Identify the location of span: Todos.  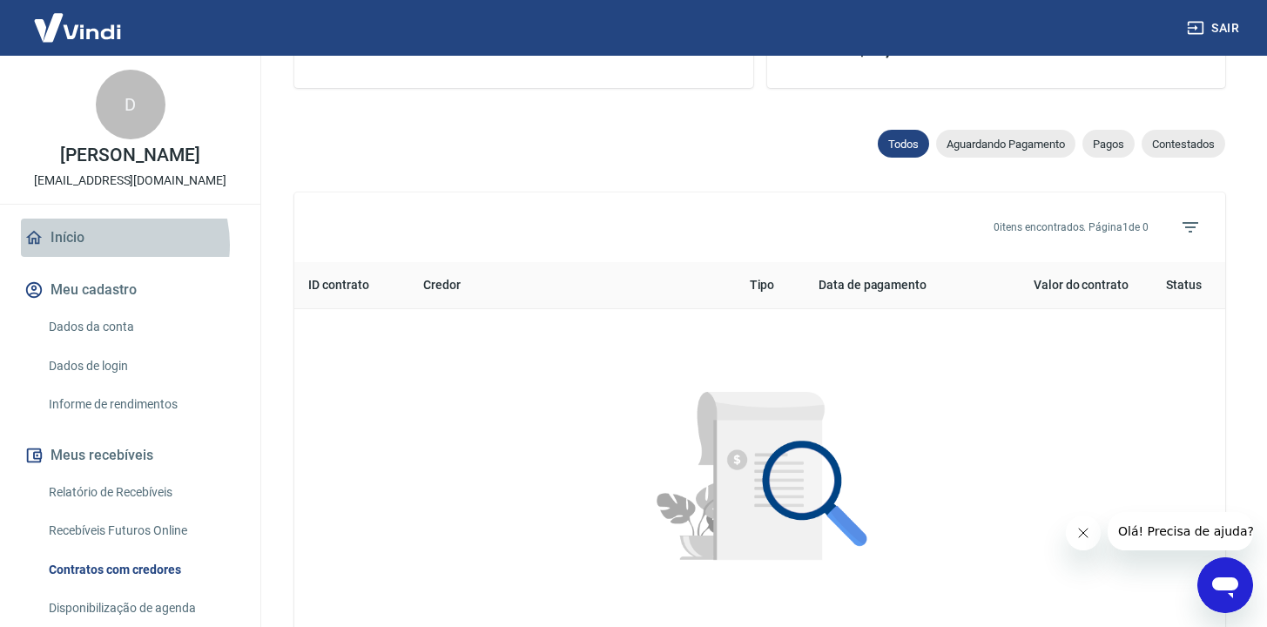
(903, 144).